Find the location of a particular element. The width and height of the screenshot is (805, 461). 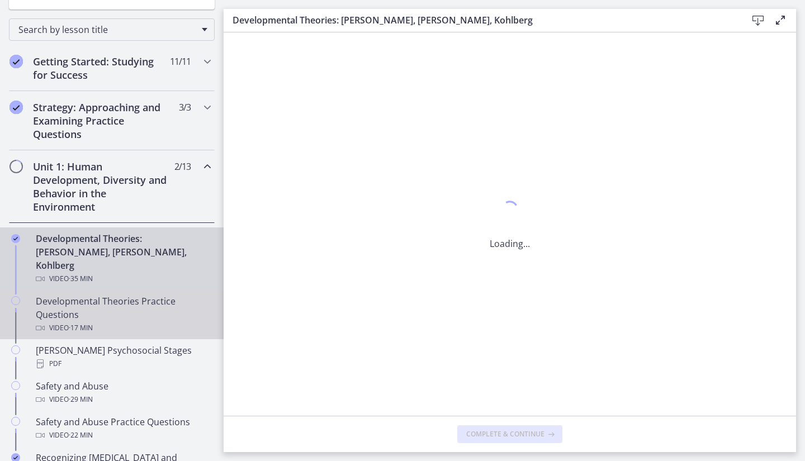

span: · 35 min is located at coordinates (80, 279).